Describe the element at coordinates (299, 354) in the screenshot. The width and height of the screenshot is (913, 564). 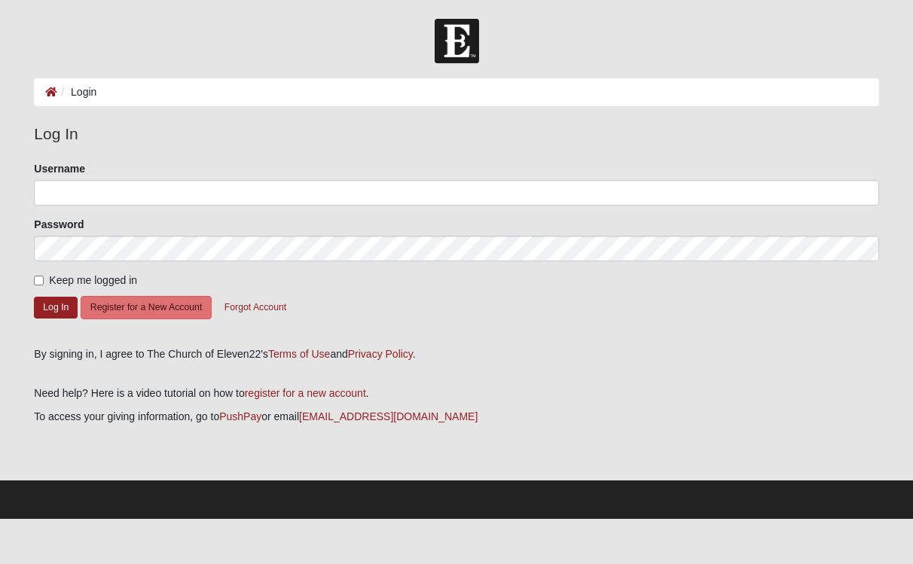
I see `a: Terms of Use` at that location.